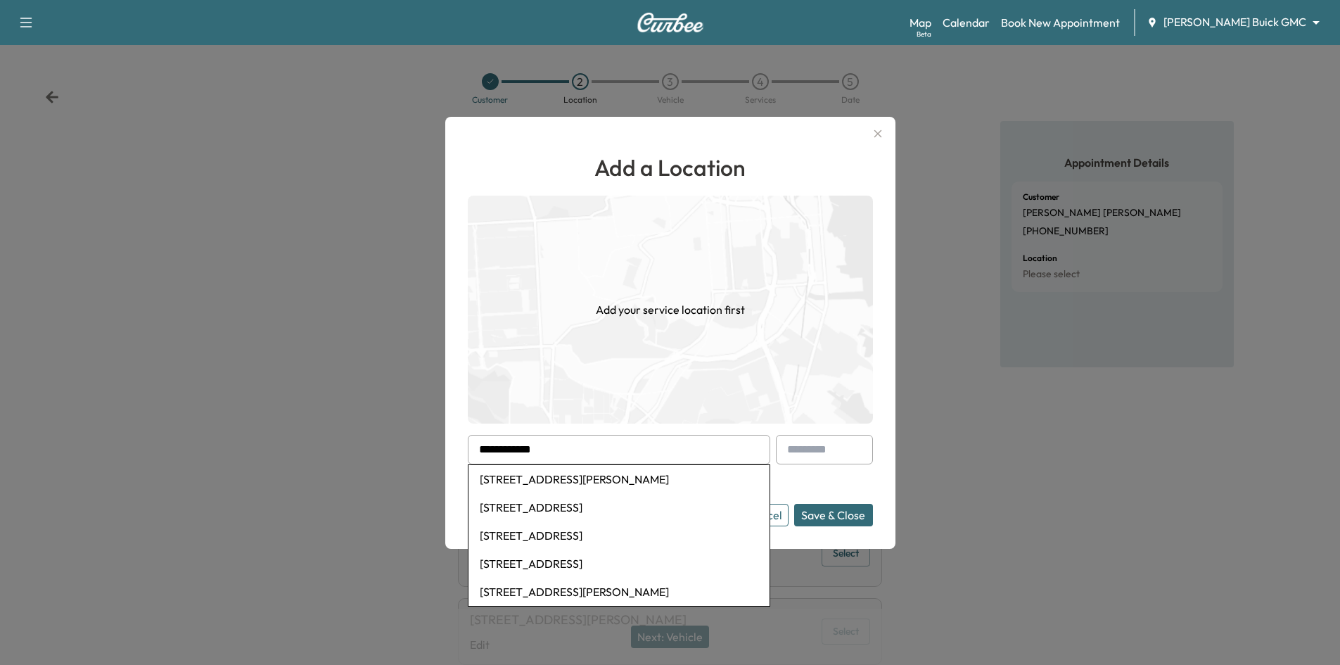  What do you see at coordinates (920, 23) in the screenshot?
I see `a: MapBeta` at bounding box center [920, 23].